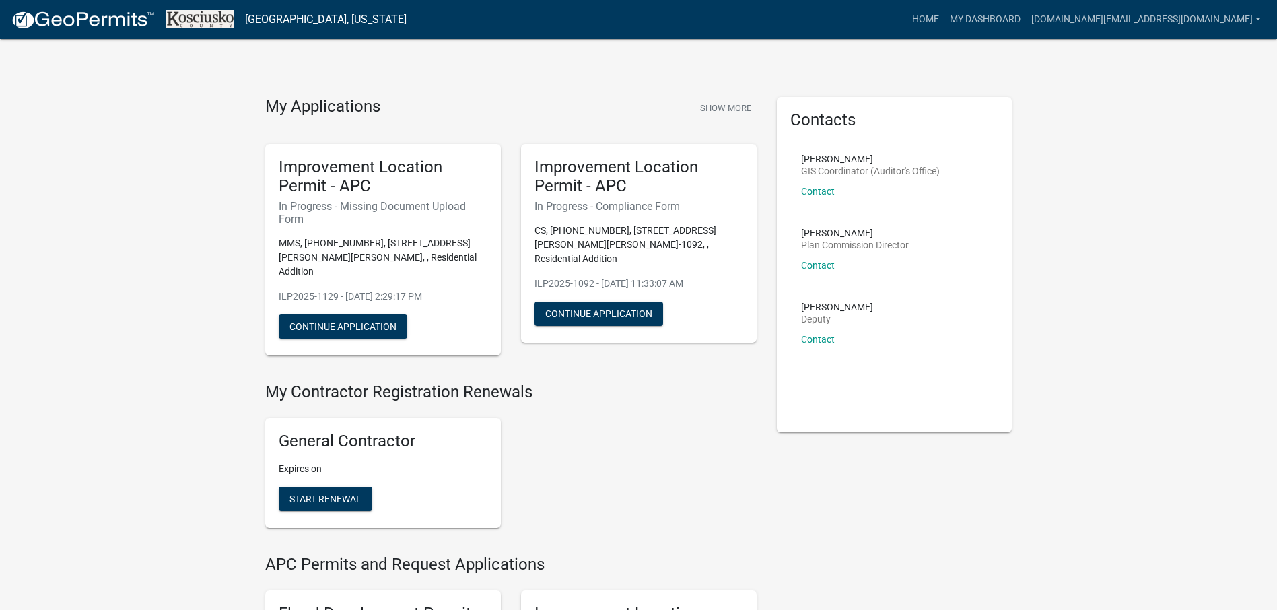  What do you see at coordinates (726, 108) in the screenshot?
I see `button: Show More` at bounding box center [726, 108].